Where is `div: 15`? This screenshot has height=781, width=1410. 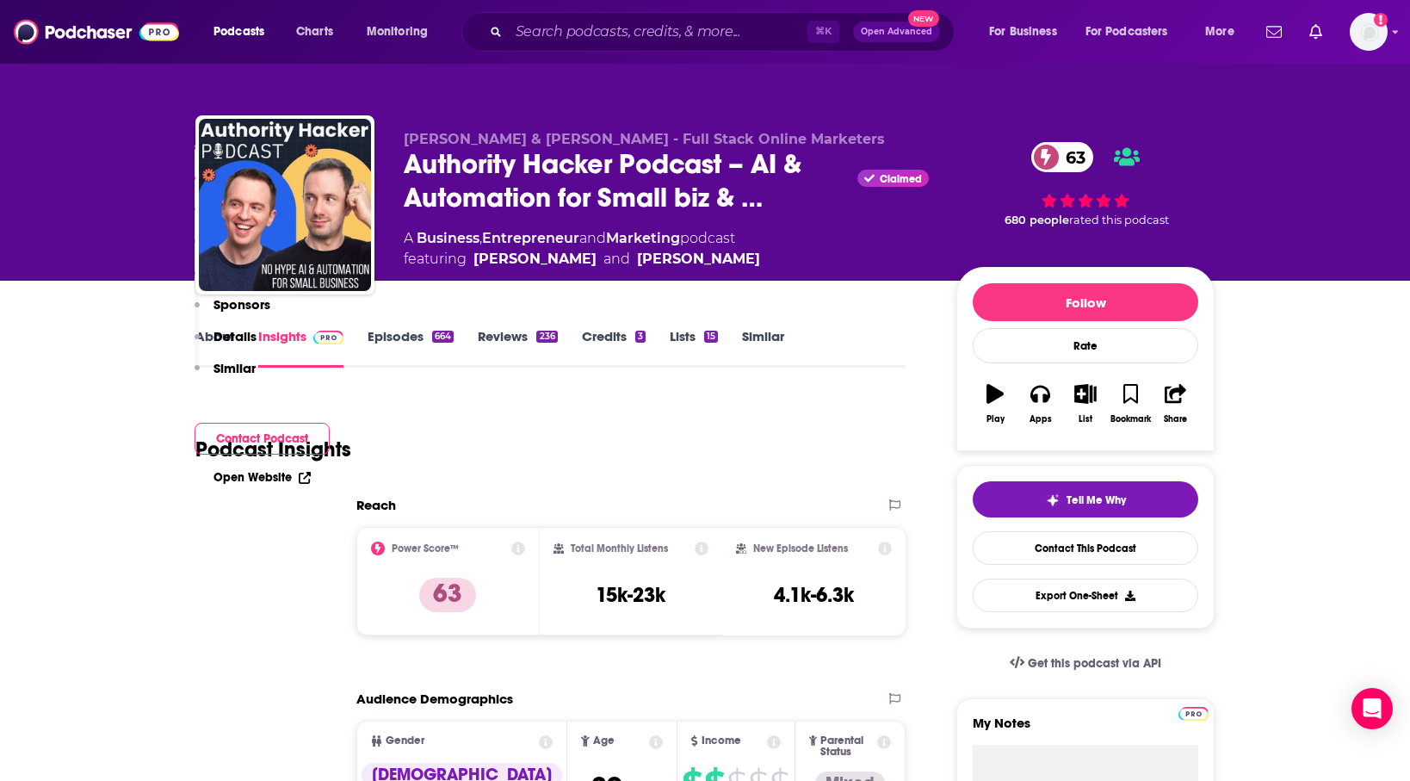
div: 15 is located at coordinates (711, 337).